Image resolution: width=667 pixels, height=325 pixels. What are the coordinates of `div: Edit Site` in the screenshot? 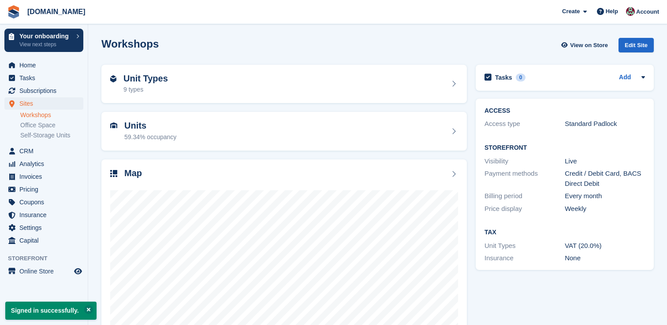 It's located at (636, 45).